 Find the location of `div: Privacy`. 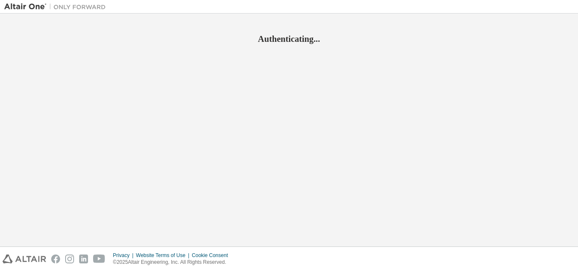

div: Privacy is located at coordinates (124, 255).